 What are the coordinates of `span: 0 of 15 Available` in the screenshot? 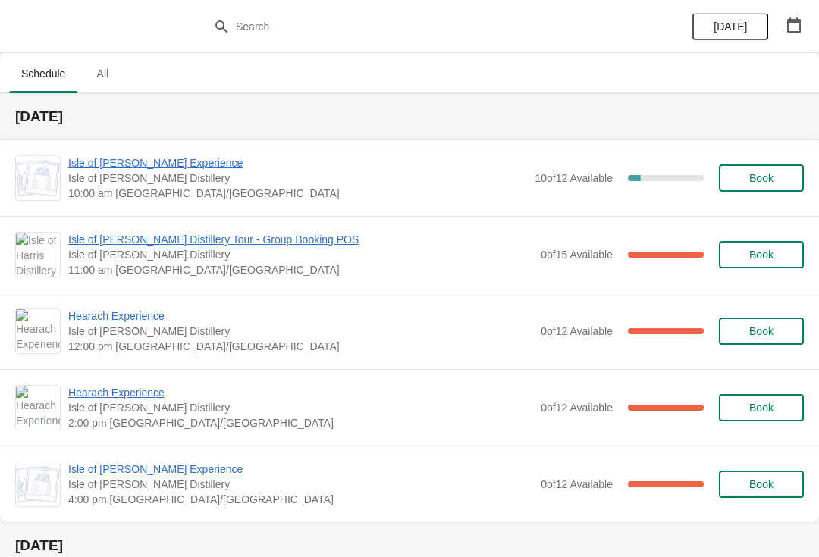 It's located at (576, 255).